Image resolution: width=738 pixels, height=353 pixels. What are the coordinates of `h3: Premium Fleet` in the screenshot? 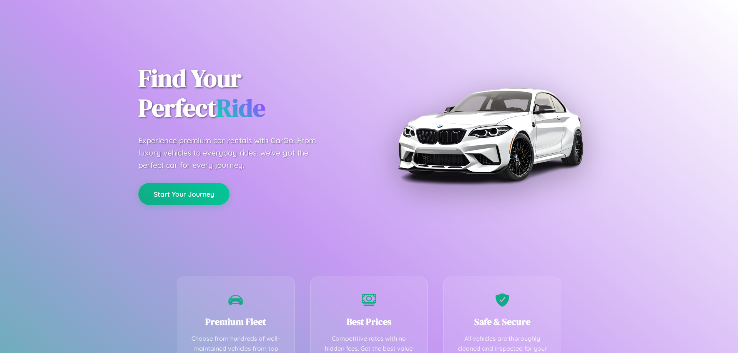 It's located at (236, 322).